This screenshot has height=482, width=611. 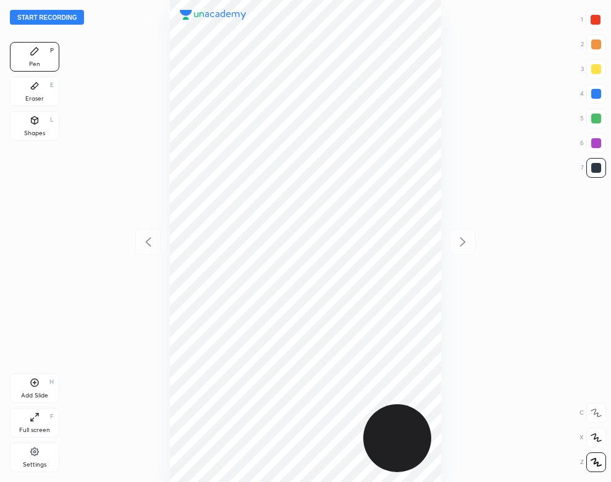 I want to click on div: 5, so click(x=593, y=119).